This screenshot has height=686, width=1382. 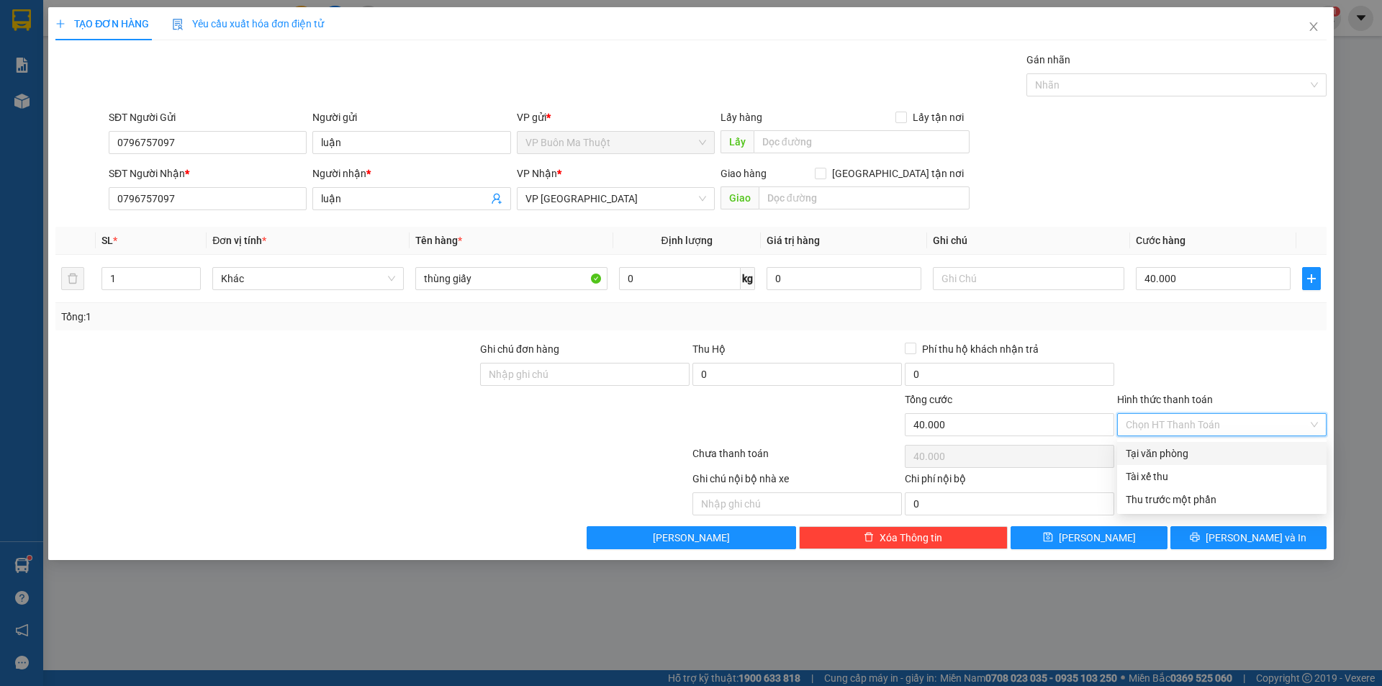 What do you see at coordinates (411, 117) in the screenshot?
I see `div: Người gửi` at bounding box center [411, 117].